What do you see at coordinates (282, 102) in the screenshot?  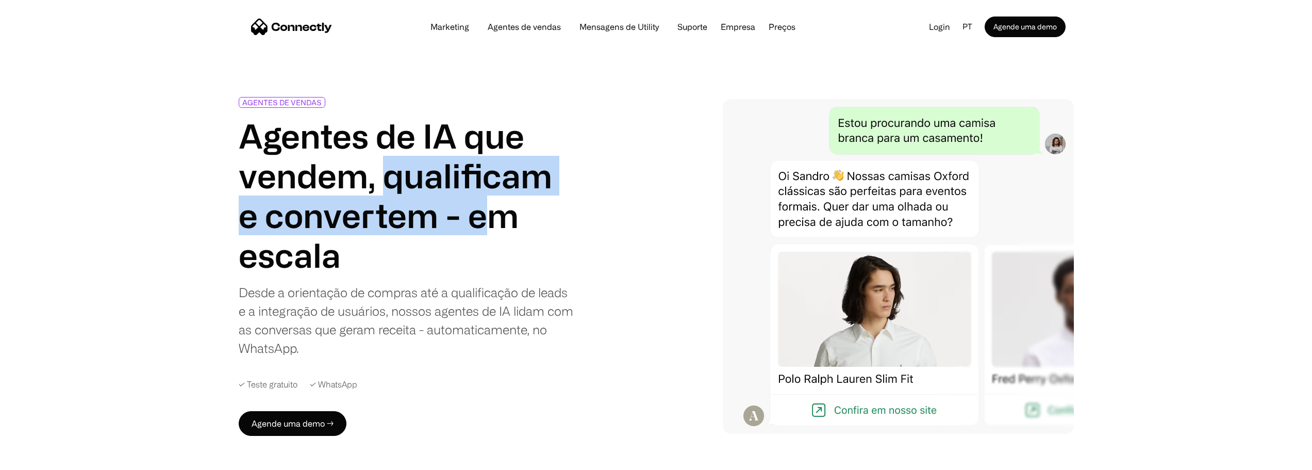 I see `div: AGENTES DE VENDAS` at bounding box center [282, 102].